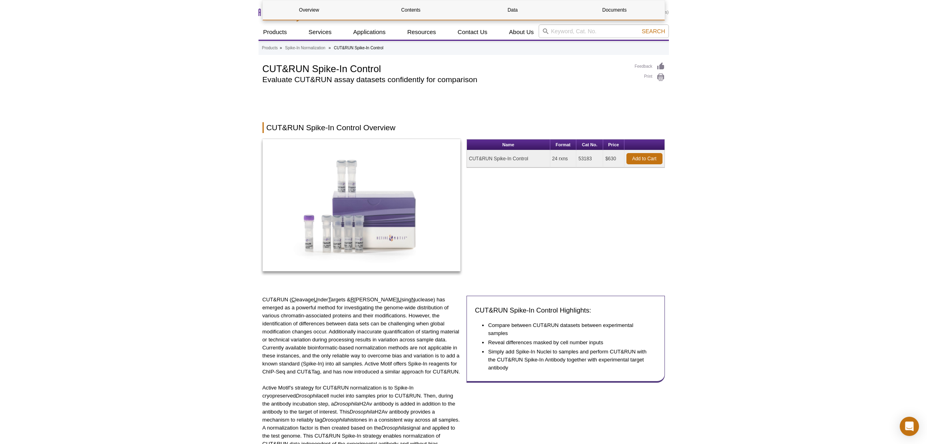 The width and height of the screenshot is (927, 444). Describe the element at coordinates (445, 80) in the screenshot. I see `h2: Evaluate CUT&RUN assay datasets confidently for comparison` at that location.